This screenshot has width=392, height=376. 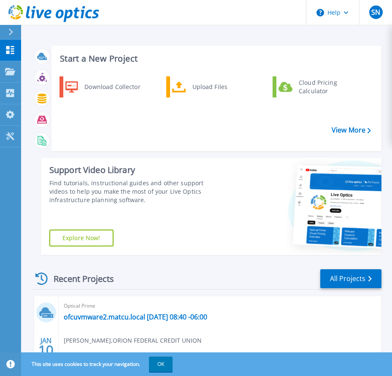 I want to click on a: All Projects, so click(x=350, y=278).